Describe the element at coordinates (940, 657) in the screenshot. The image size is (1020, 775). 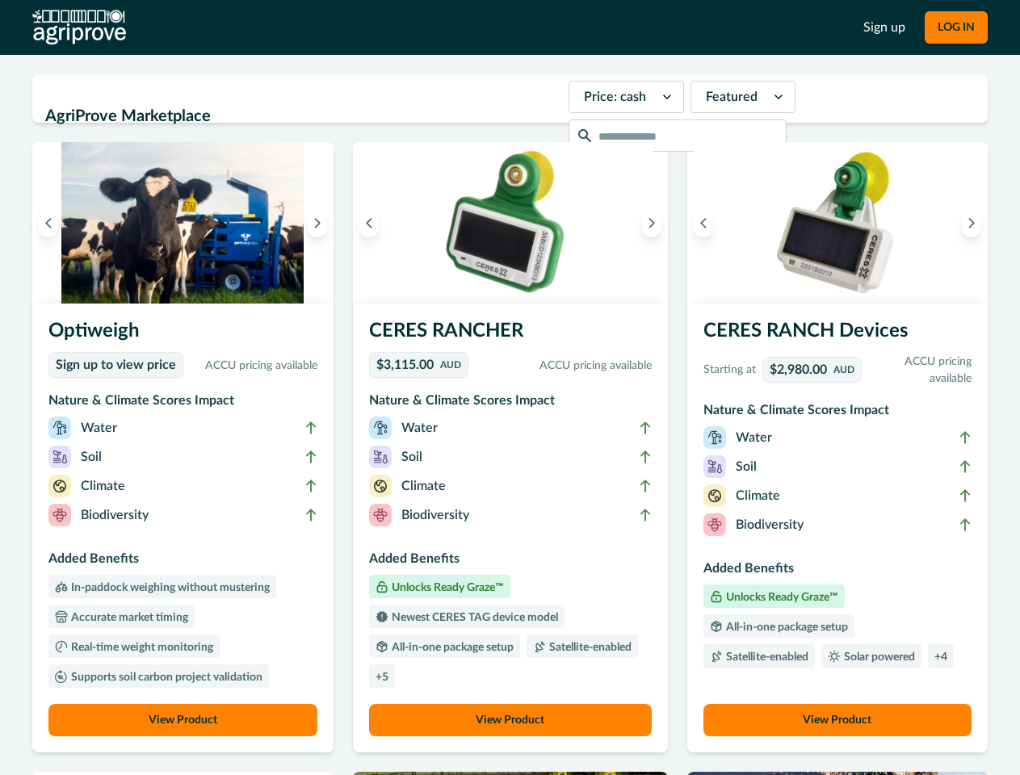
I see `p: + 4` at that location.